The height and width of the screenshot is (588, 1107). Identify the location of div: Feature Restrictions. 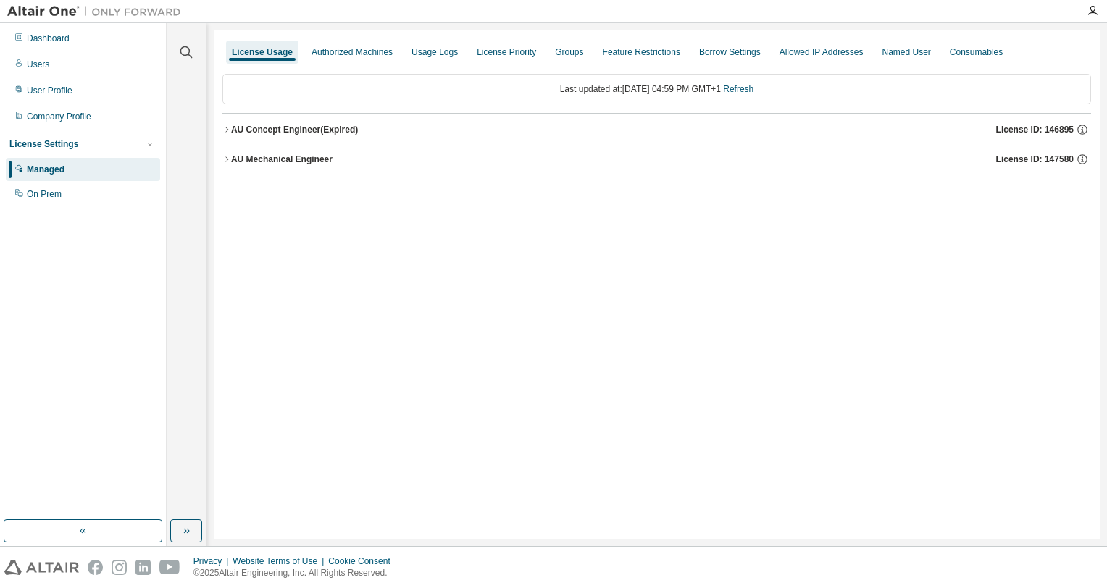
(641, 52).